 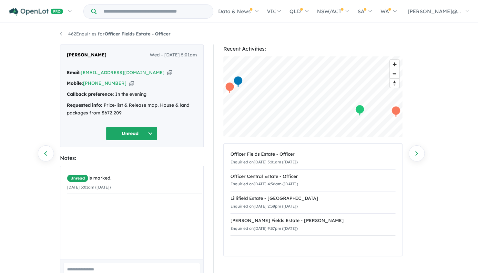 What do you see at coordinates (134, 178) in the screenshot?
I see `div: is marked.` at bounding box center [134, 178].